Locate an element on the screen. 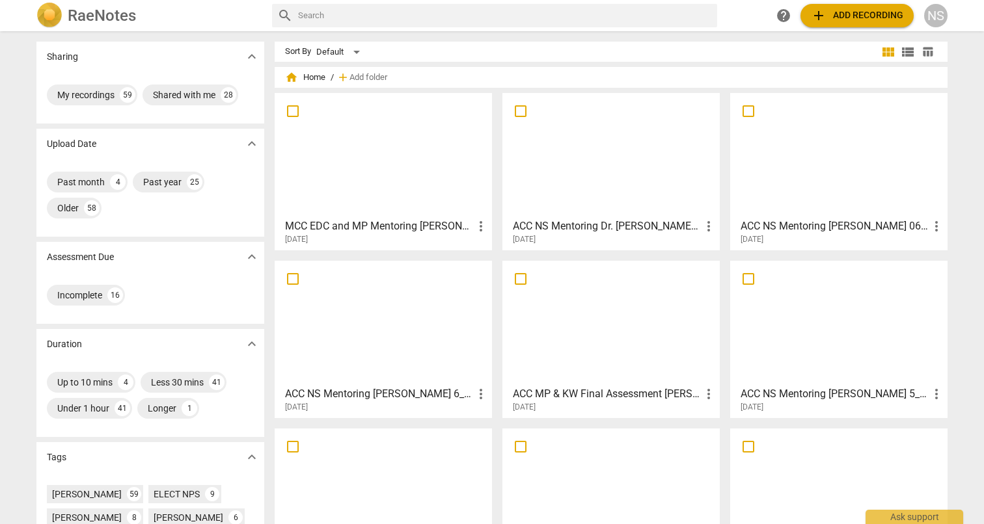  div: Past year is located at coordinates (162, 182).